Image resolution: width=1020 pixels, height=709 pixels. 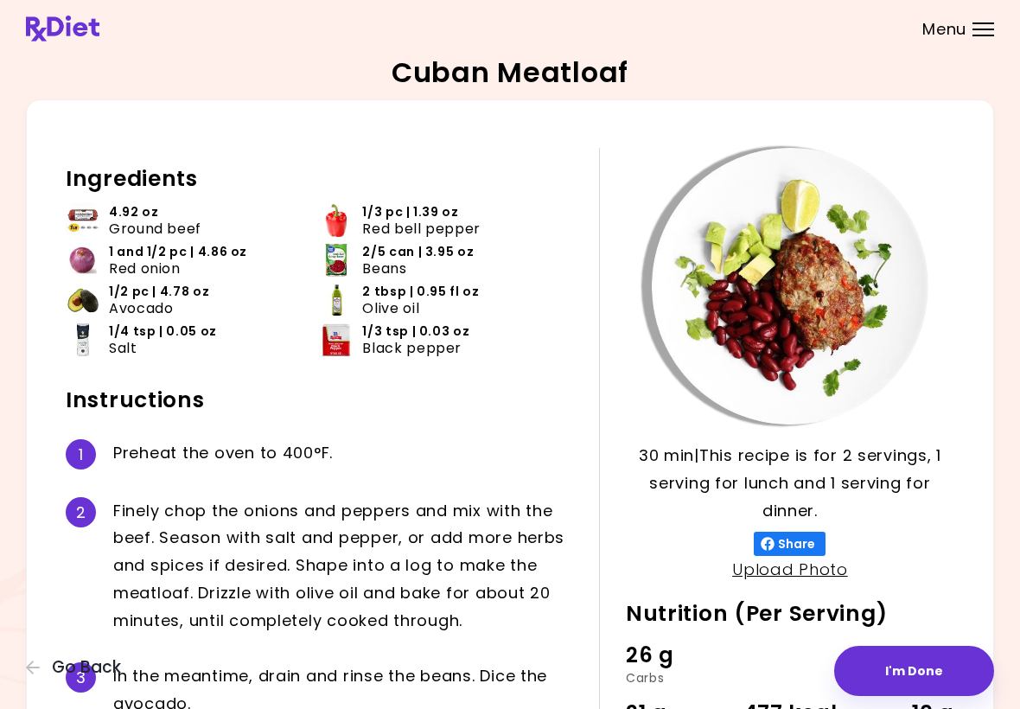 What do you see at coordinates (123, 347) in the screenshot?
I see `span: Salt` at bounding box center [123, 347].